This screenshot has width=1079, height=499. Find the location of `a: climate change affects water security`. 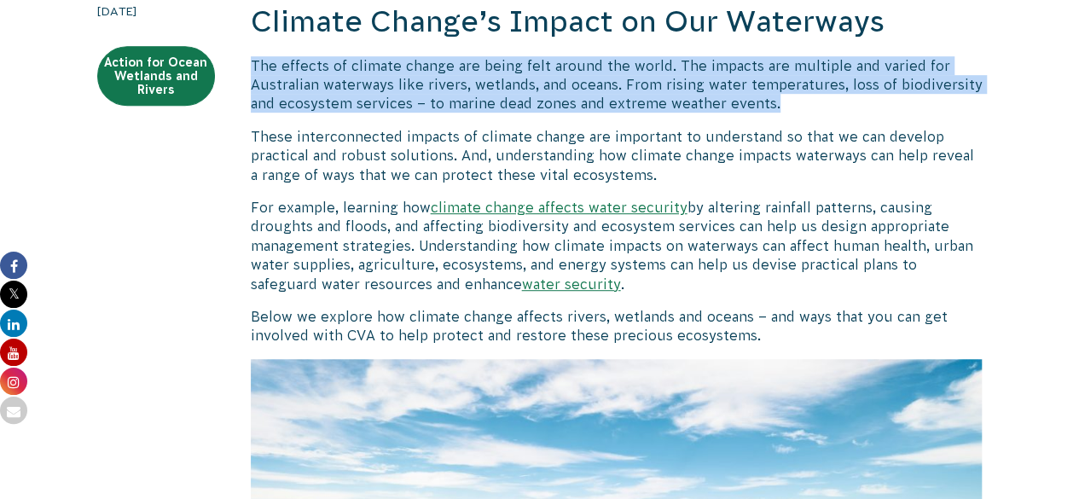

a: climate change affects water security is located at coordinates (559, 207).